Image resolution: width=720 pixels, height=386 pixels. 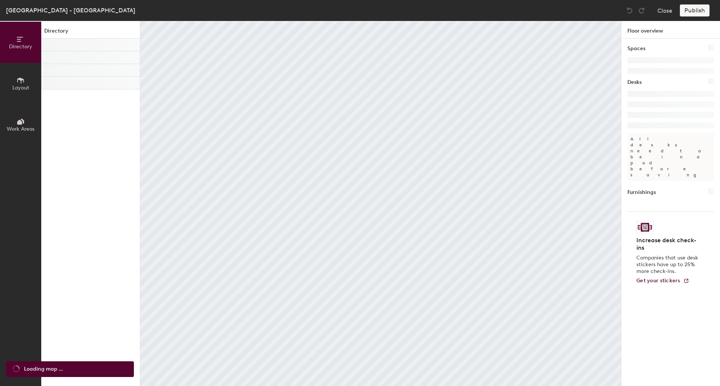 What do you see at coordinates (670, 30) in the screenshot?
I see `h1: Floor overview` at bounding box center [670, 30].